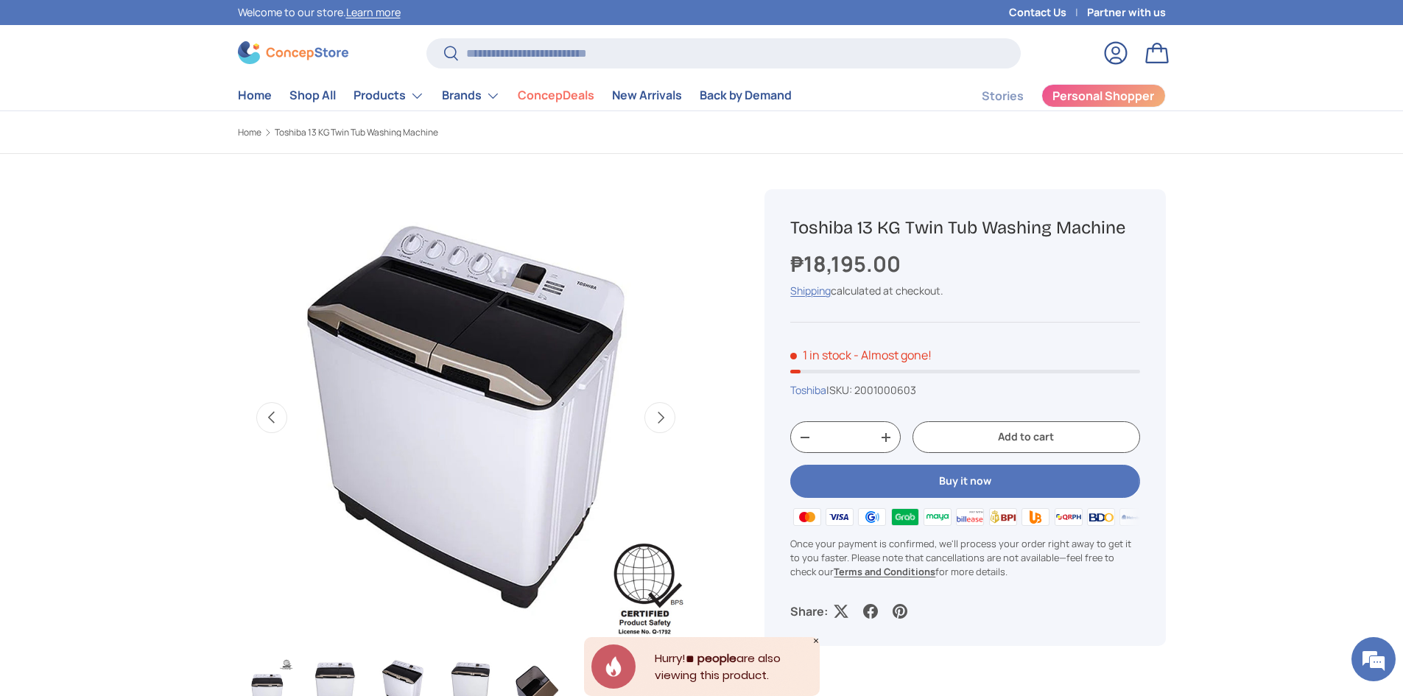 The image size is (1403, 696). What do you see at coordinates (965, 290) in the screenshot?
I see `div: calculated at checkout.` at bounding box center [965, 290].